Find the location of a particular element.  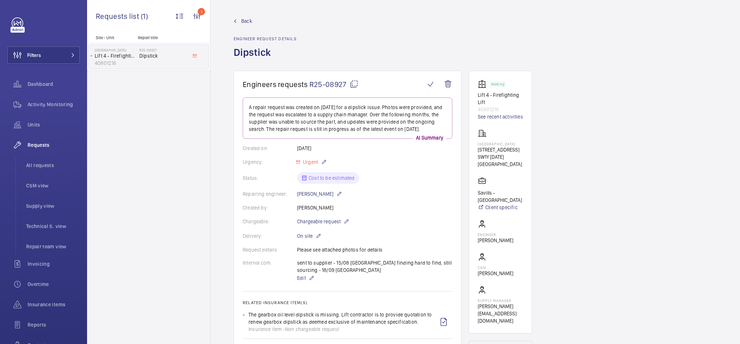

p: Site - Unit is located at coordinates (111, 38).